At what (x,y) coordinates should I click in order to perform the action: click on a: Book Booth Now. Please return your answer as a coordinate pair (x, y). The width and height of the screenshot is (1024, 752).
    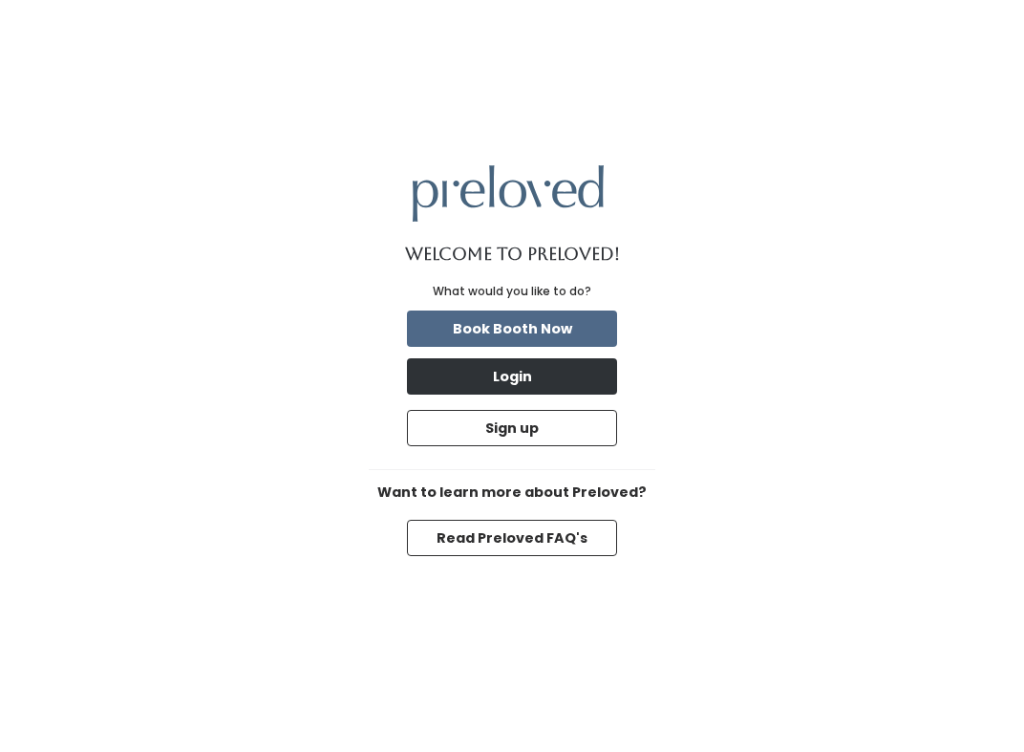
    Looking at the image, I should click on (512, 328).